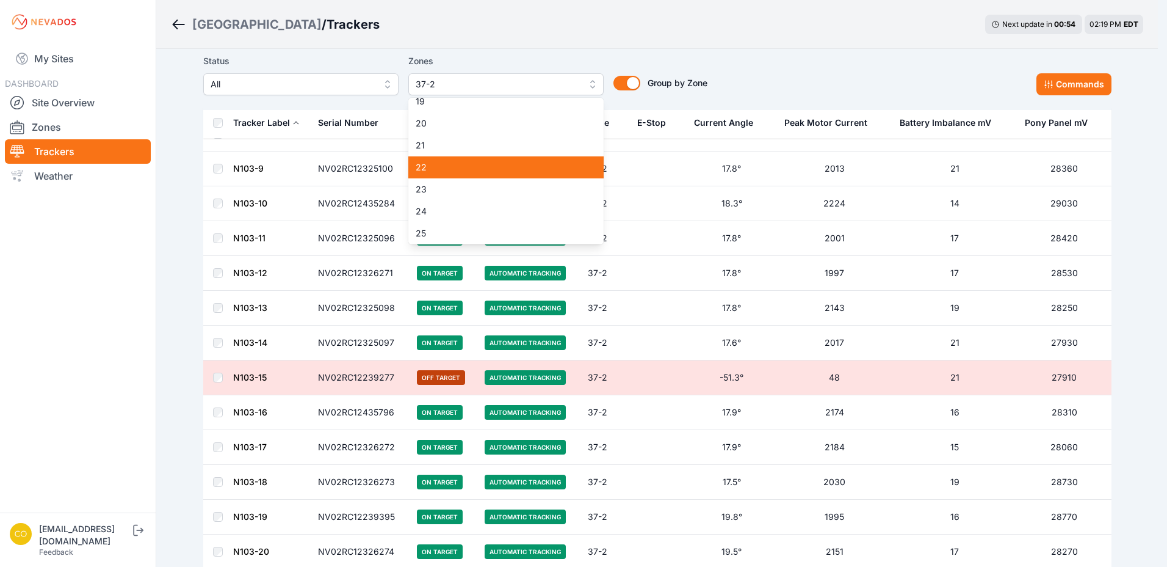 The width and height of the screenshot is (1167, 567). What do you see at coordinates (506, 171) in the screenshot?
I see `div: 37-2` at bounding box center [506, 171].